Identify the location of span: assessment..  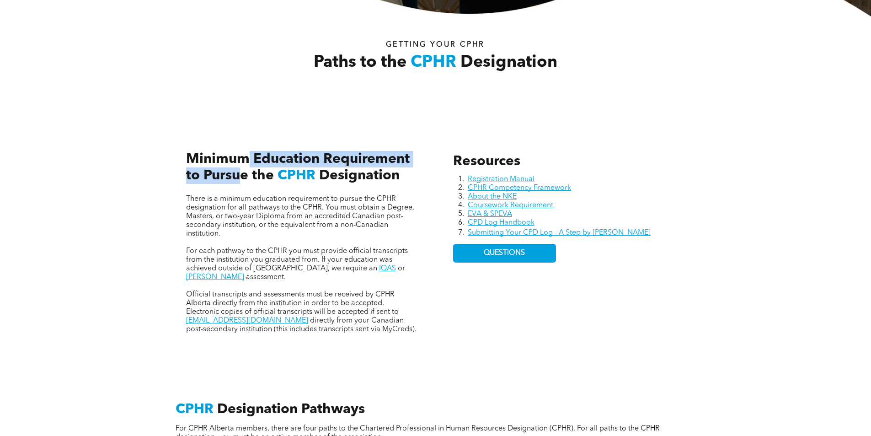
(266, 277).